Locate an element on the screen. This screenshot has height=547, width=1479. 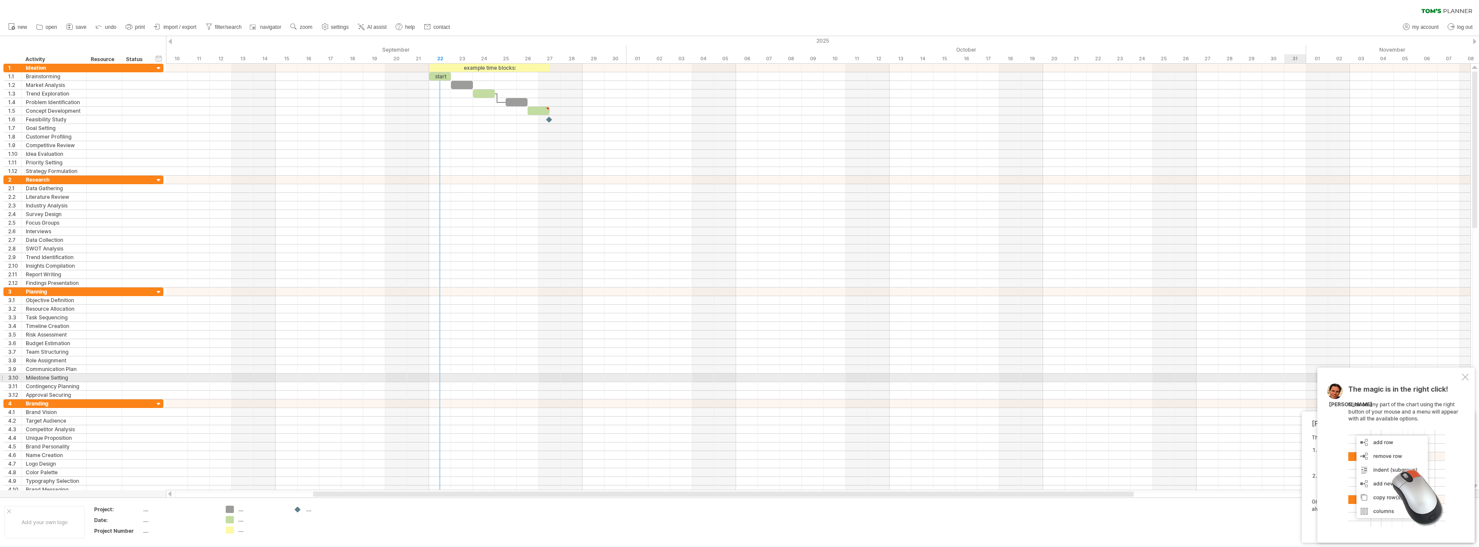
div: 3.8 is located at coordinates (15, 360).